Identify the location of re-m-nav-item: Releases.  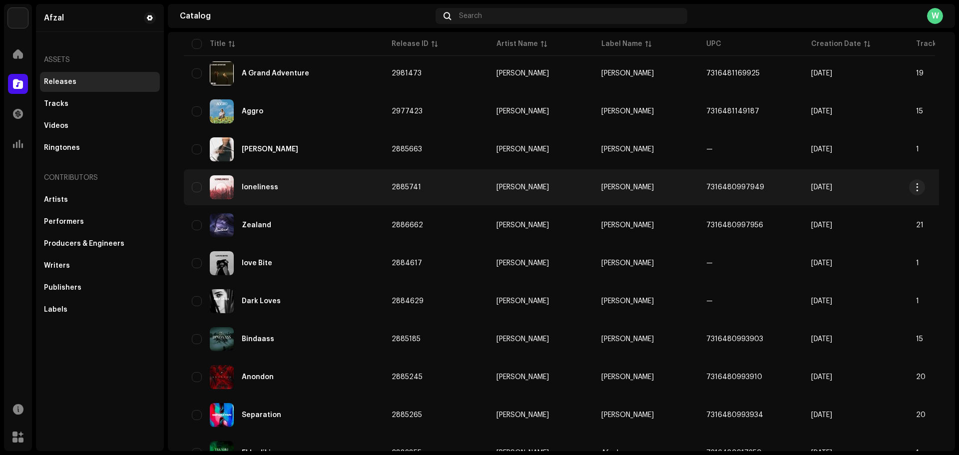
(100, 82).